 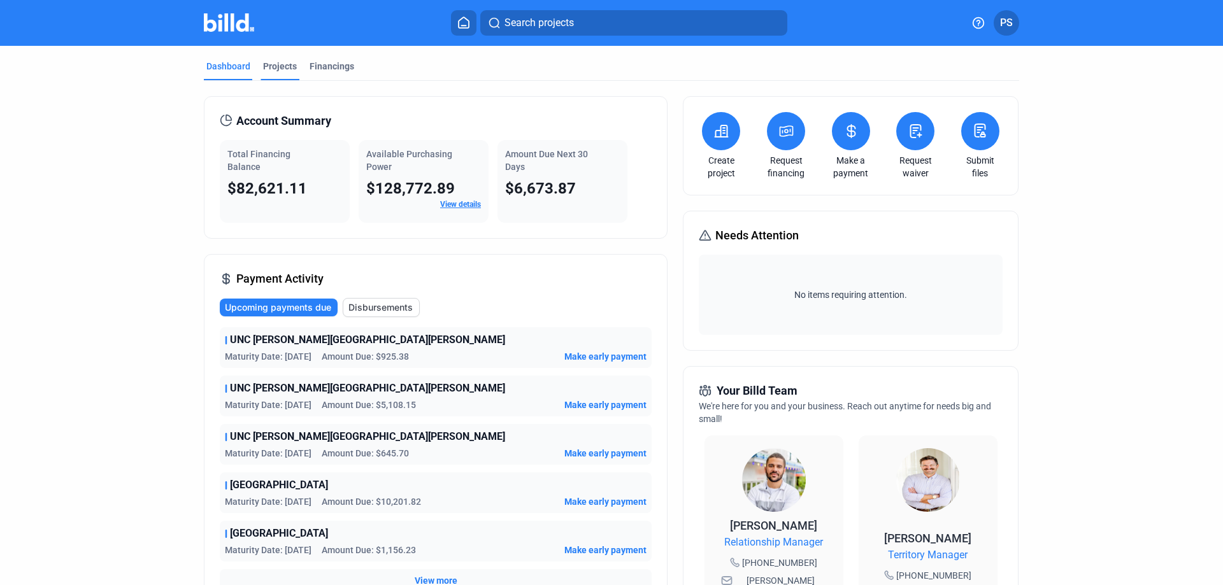 What do you see at coordinates (280, 66) in the screenshot?
I see `div: Projects` at bounding box center [280, 66].